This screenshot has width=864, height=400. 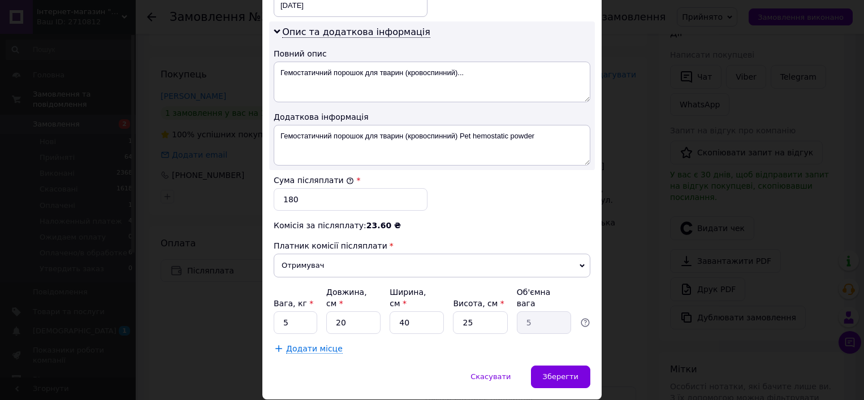 What do you see at coordinates (544, 298) in the screenshot?
I see `div: Об'ємна вага` at bounding box center [544, 298].